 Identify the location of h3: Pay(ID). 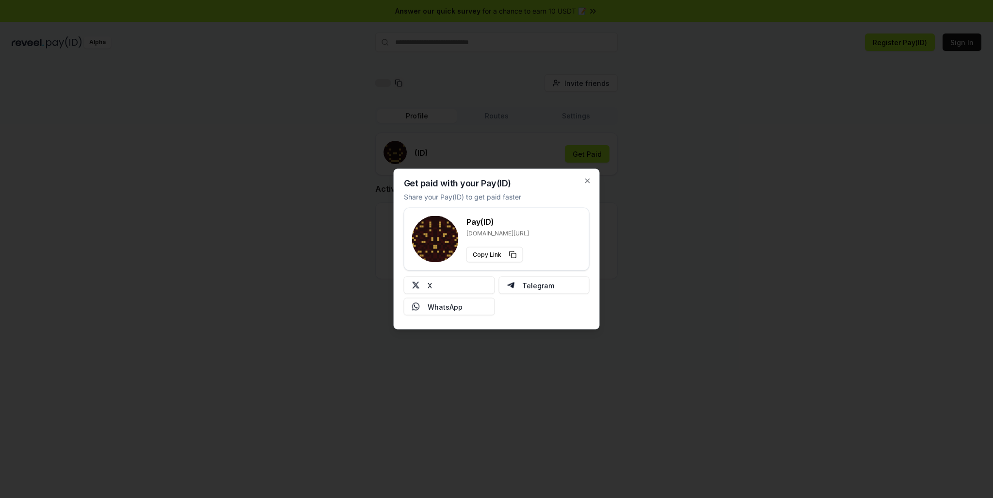
(498, 222).